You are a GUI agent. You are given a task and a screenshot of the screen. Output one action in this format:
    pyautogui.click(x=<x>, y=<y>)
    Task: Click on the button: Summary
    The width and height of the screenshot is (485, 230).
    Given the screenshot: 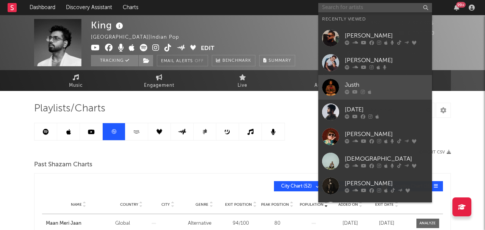 What is the action you would take?
    pyautogui.click(x=277, y=61)
    